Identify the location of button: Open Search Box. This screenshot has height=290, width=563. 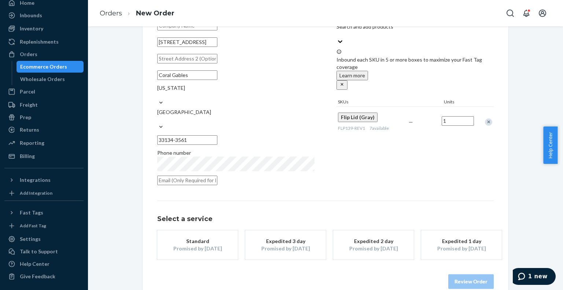
(510, 13).